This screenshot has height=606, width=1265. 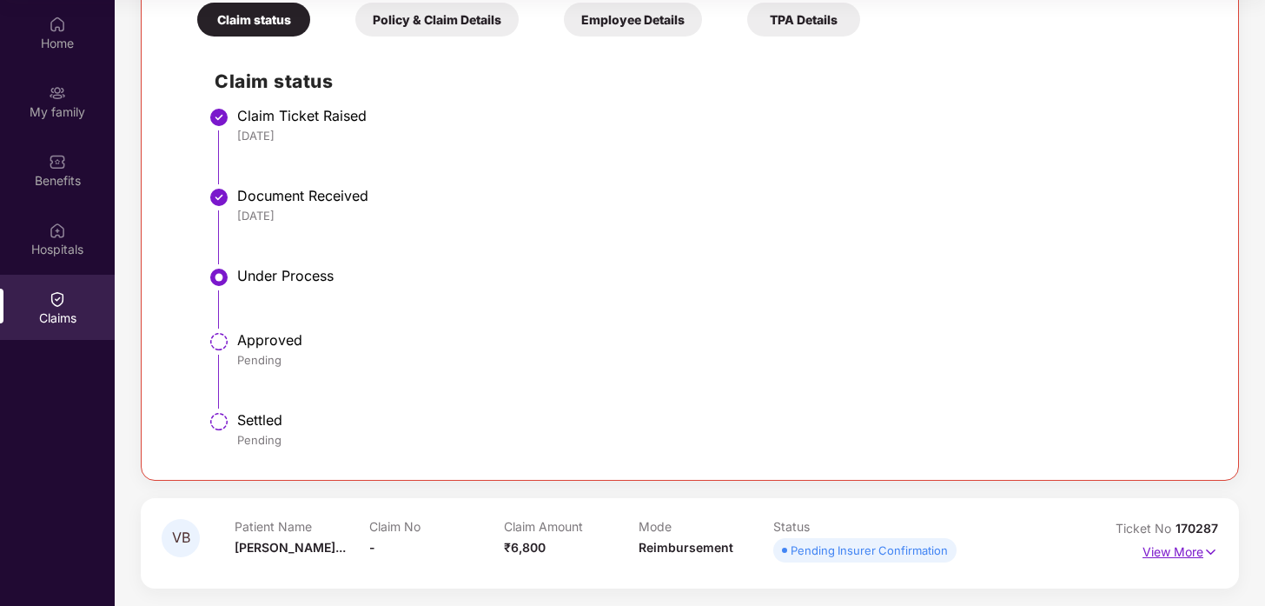 I want to click on p: Claim Amount, so click(x=571, y=526).